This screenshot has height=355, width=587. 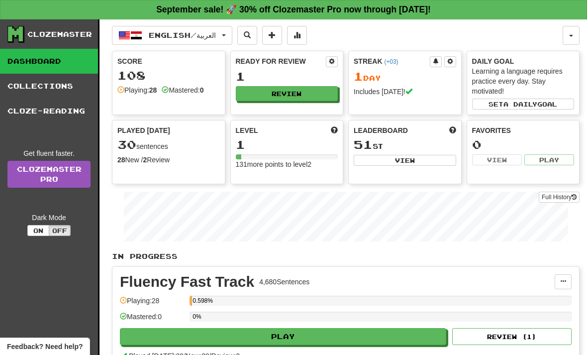 What do you see at coordinates (60, 230) in the screenshot?
I see `button: Off` at bounding box center [60, 230].